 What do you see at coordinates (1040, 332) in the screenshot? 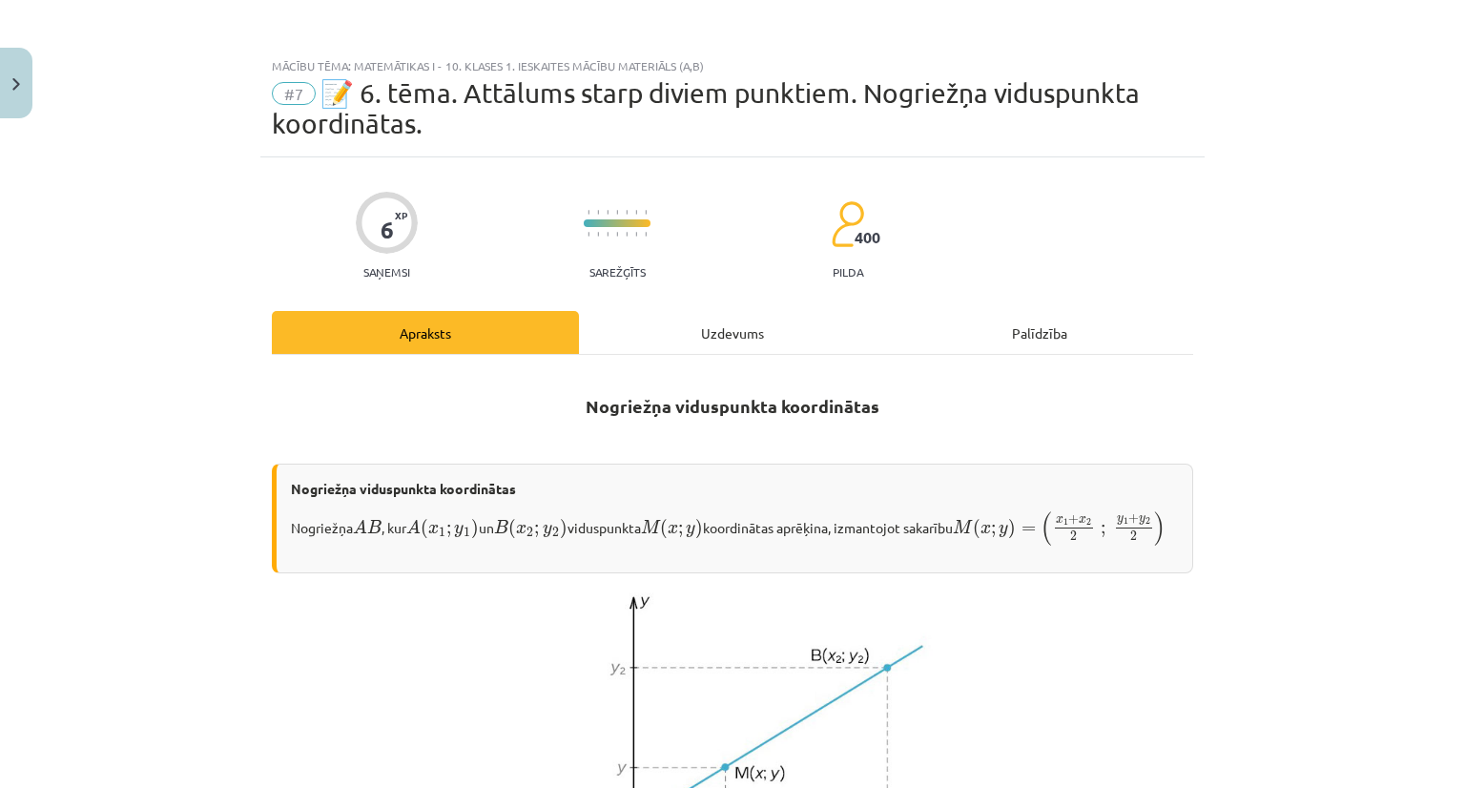
I see `div: Palīdzība` at bounding box center [1040, 332].